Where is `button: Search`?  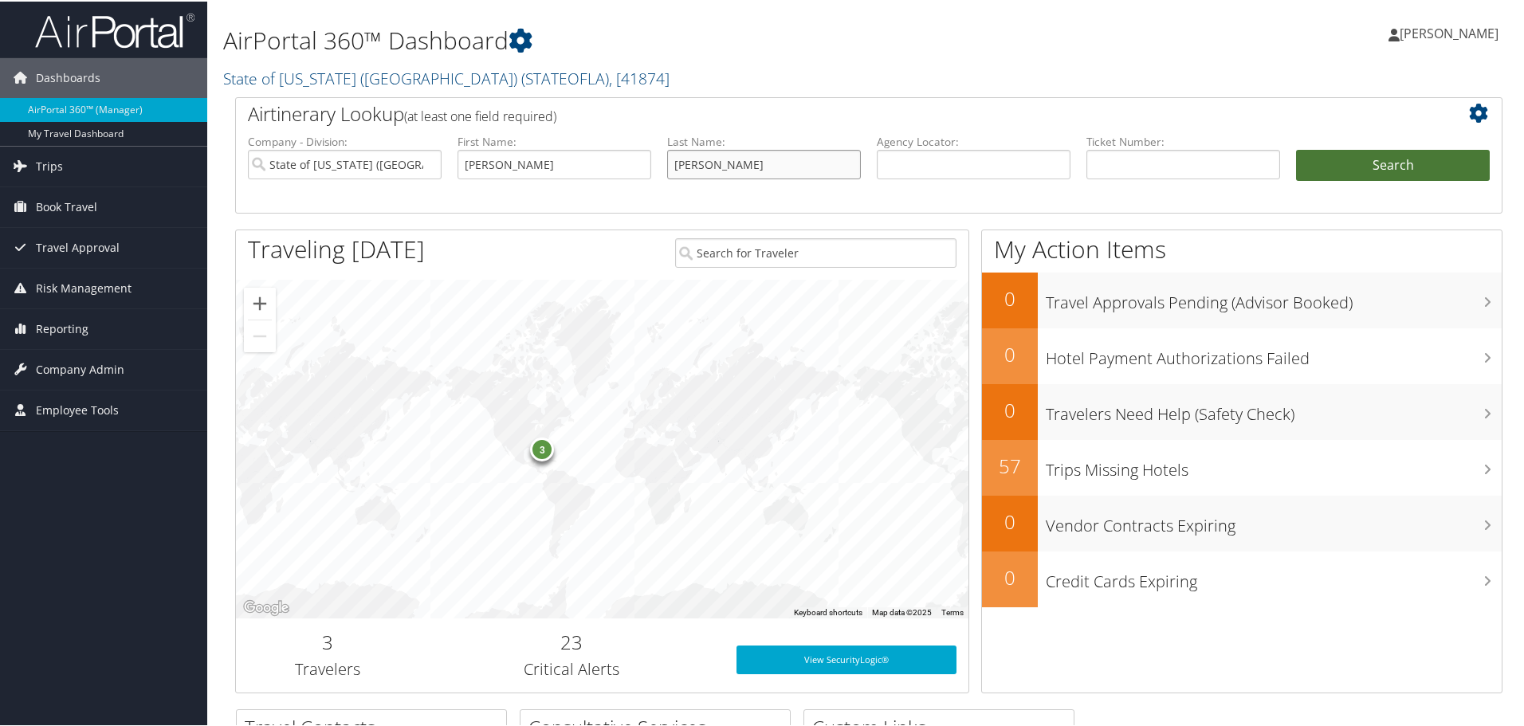
button: Search is located at coordinates (1393, 164).